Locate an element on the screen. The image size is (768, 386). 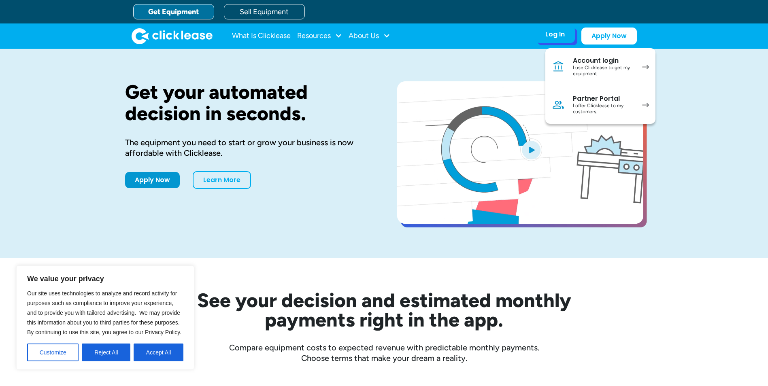
div: The equipment you need to start or grow your business is now affordable with Clicklease. is located at coordinates (248, 148).